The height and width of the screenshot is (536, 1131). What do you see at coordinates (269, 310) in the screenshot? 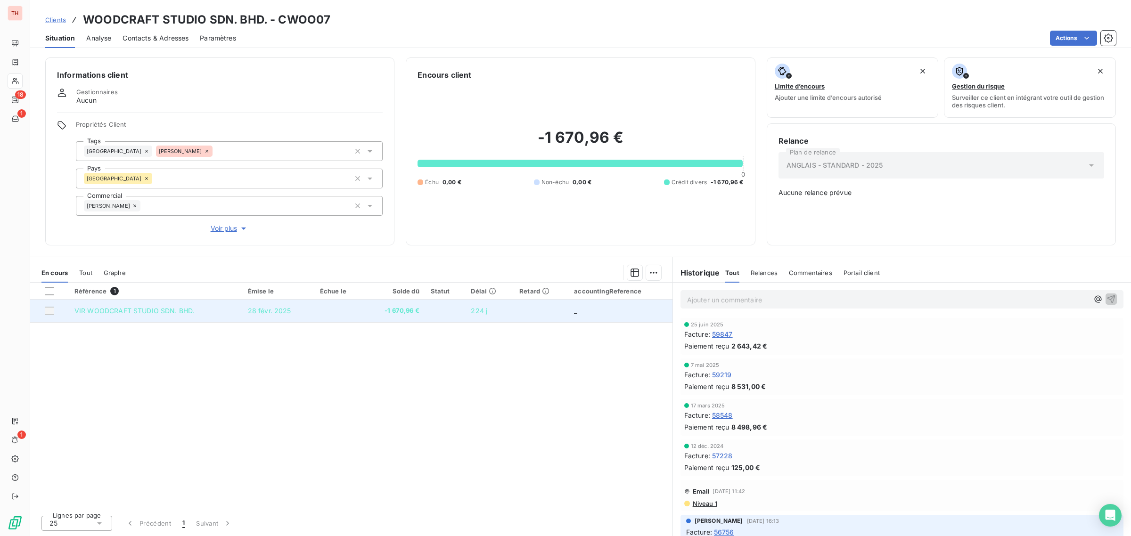
I see `span: 28 févr. 2025` at bounding box center [269, 310].